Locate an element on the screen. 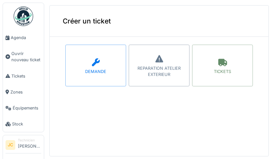 The width and height of the screenshot is (274, 159). a: Ouvrir nouveau ticket is located at coordinates (23, 57).